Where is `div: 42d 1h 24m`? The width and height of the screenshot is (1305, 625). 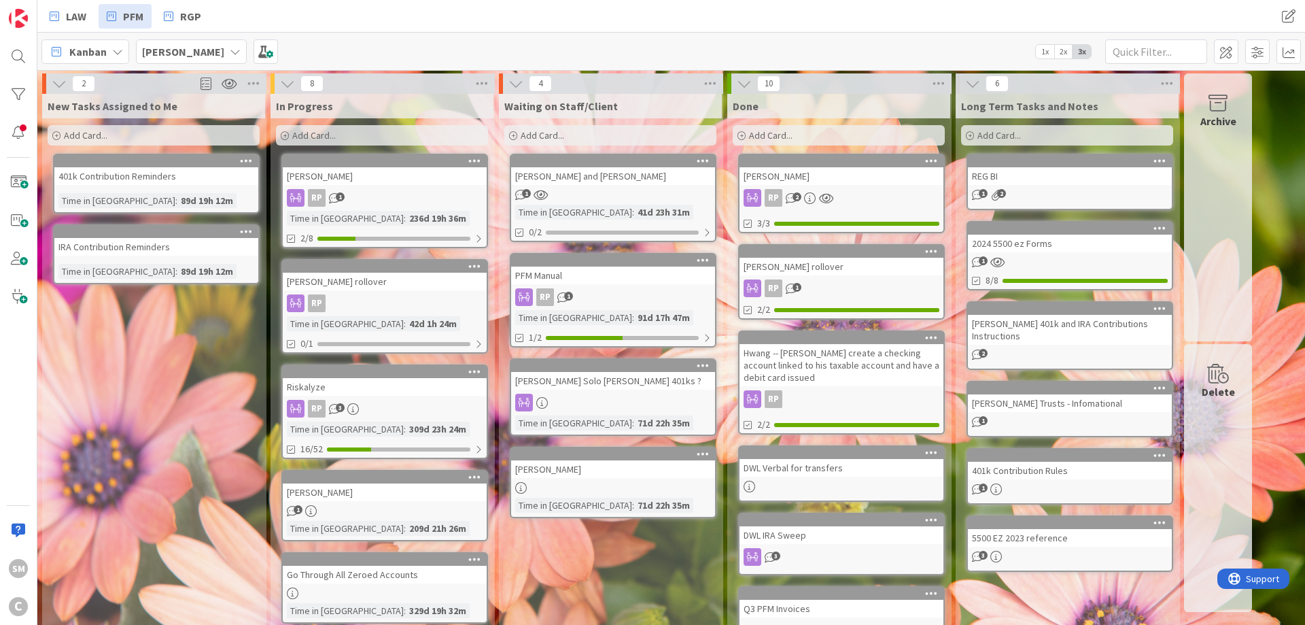 div: 42d 1h 24m is located at coordinates (433, 323).